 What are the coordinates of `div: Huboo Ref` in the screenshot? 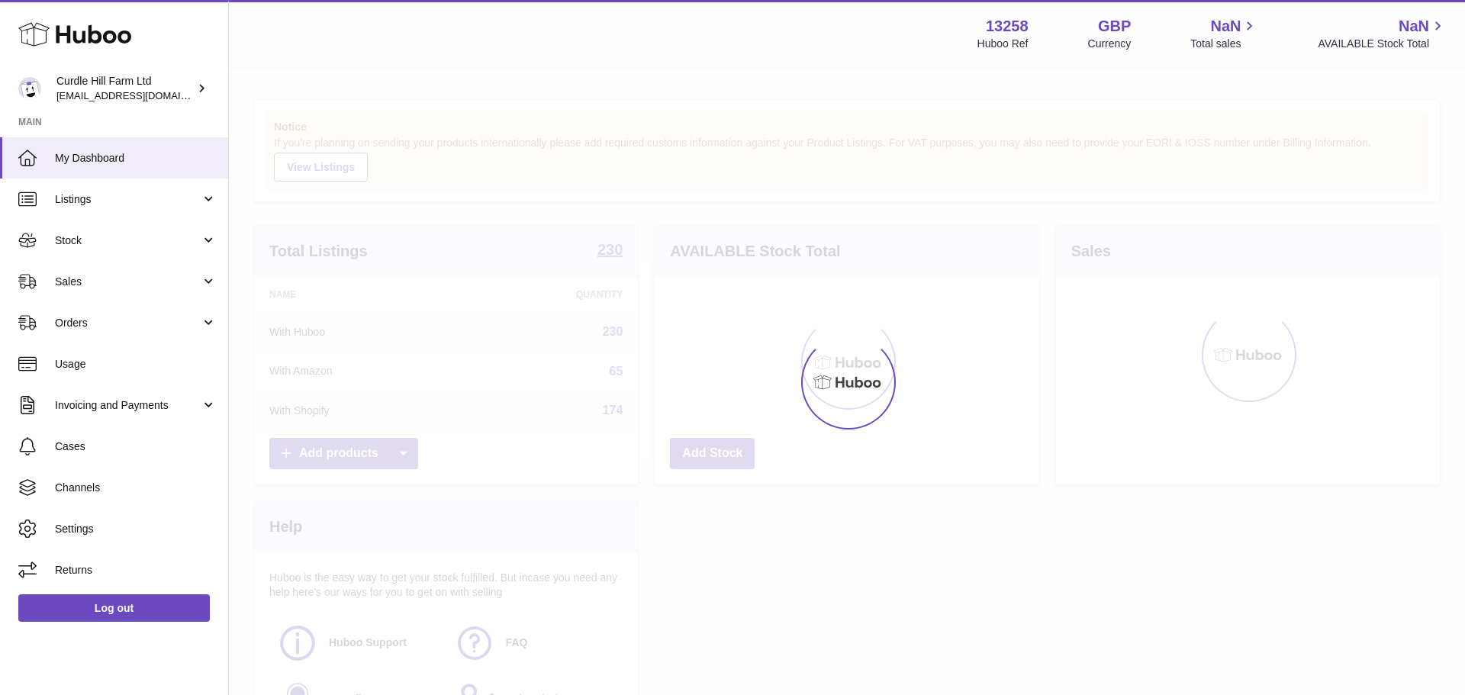 It's located at (1003, 43).